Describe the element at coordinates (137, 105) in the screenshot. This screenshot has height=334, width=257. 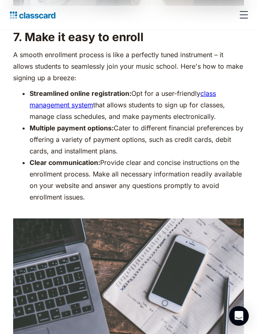
I see `li: Opt for a user-friendly that allows students to sign up for classes, manage class schedules, and ...` at that location.